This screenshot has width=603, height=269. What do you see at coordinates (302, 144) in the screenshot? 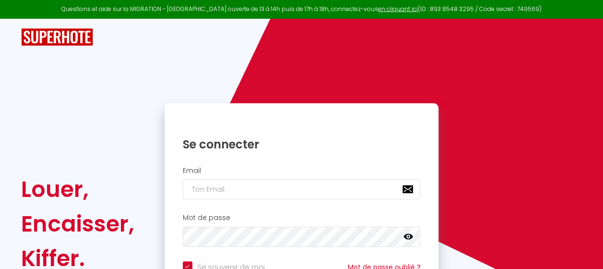
I see `h1: Se connecter` at bounding box center [302, 144].